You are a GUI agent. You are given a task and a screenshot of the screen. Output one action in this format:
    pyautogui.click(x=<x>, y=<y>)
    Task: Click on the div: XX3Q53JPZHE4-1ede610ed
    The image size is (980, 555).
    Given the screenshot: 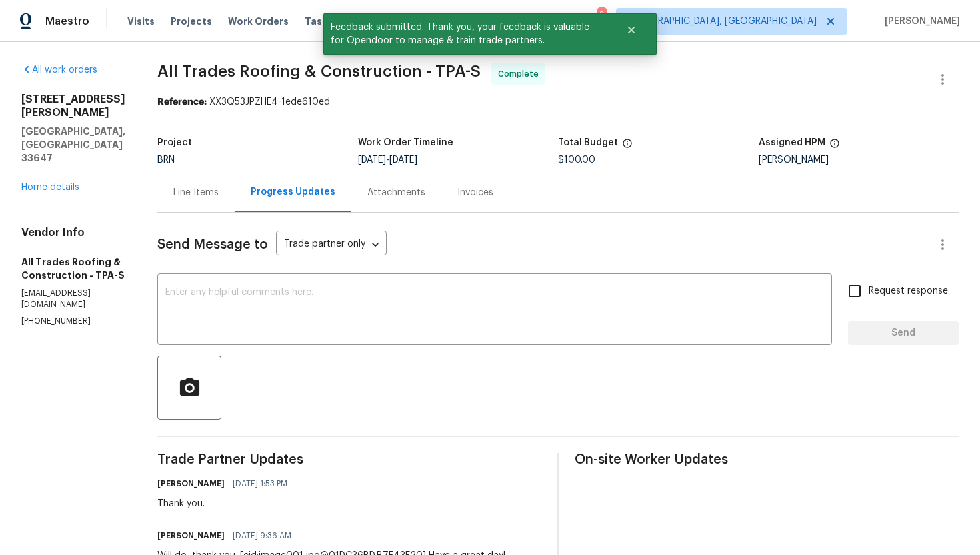 What is the action you would take?
    pyautogui.click(x=558, y=102)
    